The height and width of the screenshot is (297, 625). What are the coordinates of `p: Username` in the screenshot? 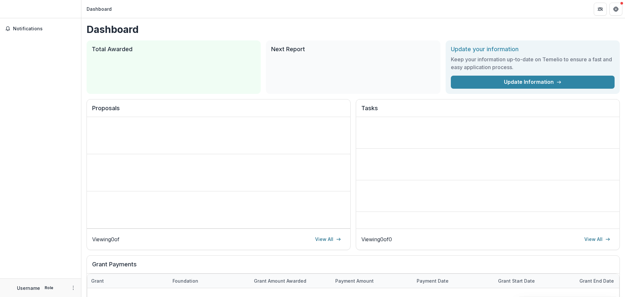 It's located at (28, 288).